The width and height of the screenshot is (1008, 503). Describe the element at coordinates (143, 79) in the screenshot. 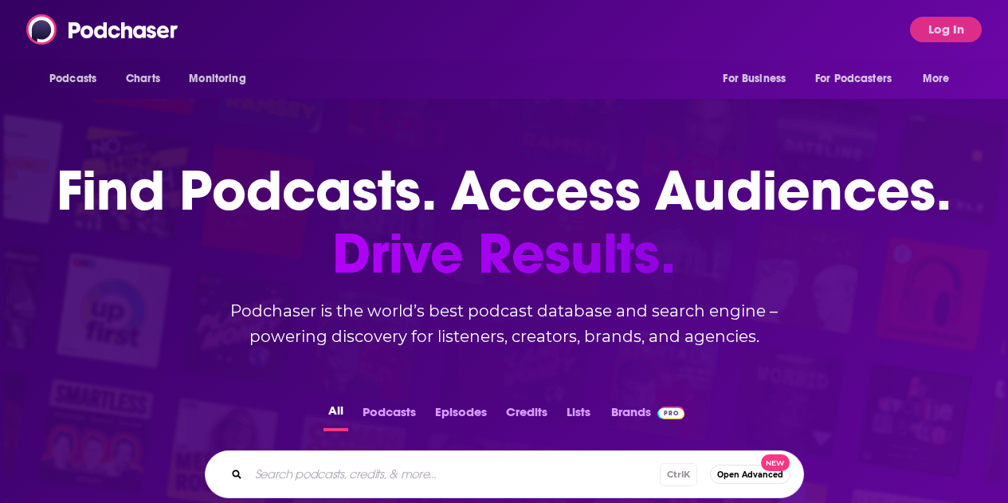

I see `a: Charts` at that location.